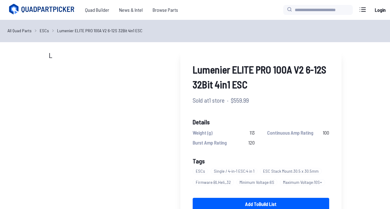 This screenshot has width=390, height=209. Describe the element at coordinates (290, 133) in the screenshot. I see `span: Continuous Amp Rating` at that location.